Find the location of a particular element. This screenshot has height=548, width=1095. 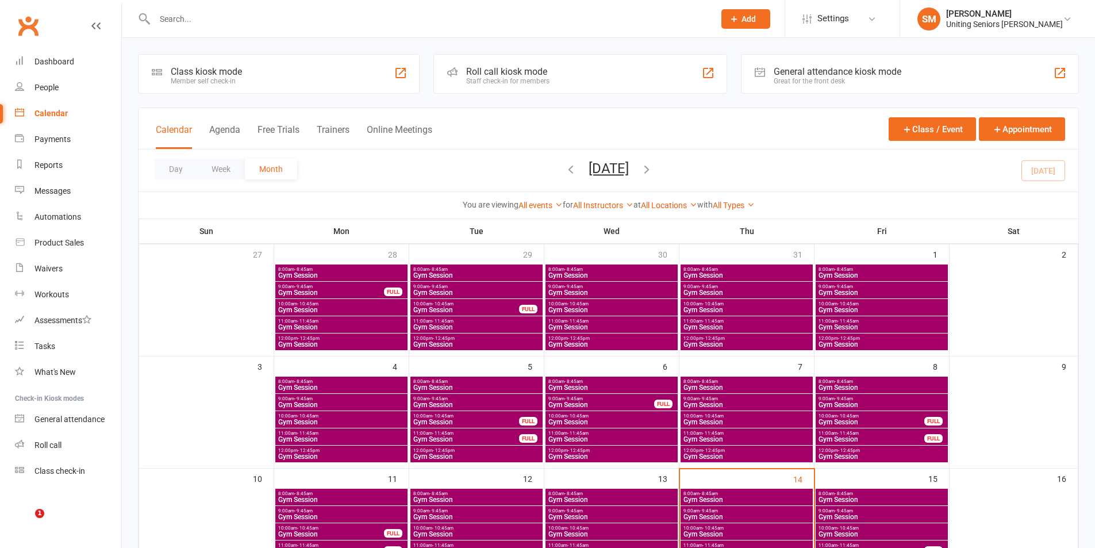

div: 13 is located at coordinates (669, 478).